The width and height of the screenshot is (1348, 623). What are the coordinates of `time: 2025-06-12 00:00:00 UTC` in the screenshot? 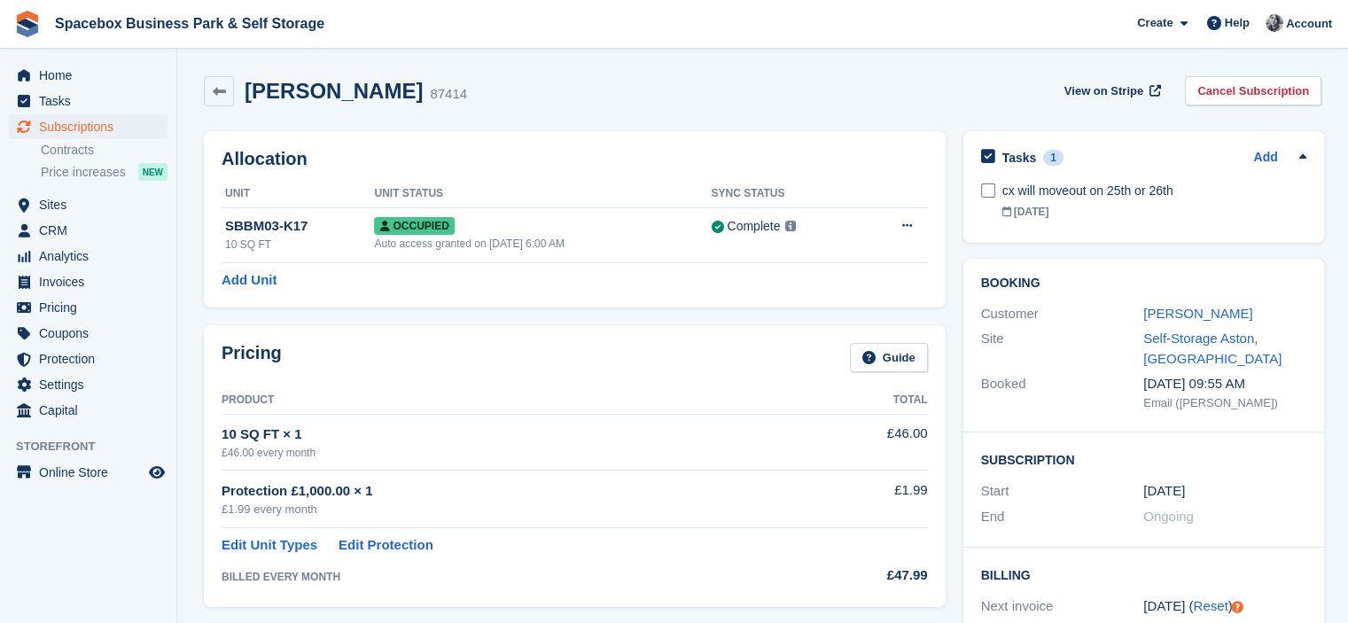 It's located at (1163, 491).